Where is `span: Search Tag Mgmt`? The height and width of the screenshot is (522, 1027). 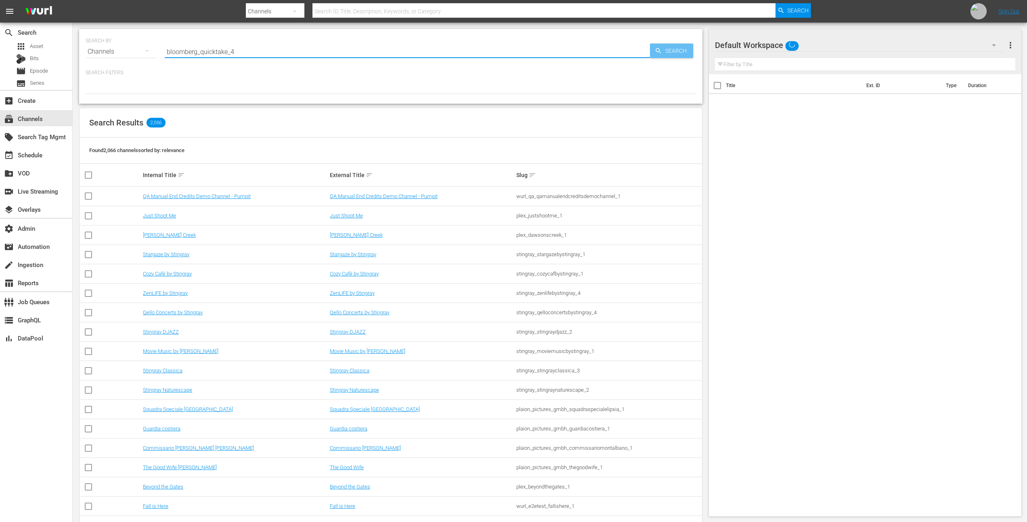
span: Search Tag Mgmt is located at coordinates (9, 137).